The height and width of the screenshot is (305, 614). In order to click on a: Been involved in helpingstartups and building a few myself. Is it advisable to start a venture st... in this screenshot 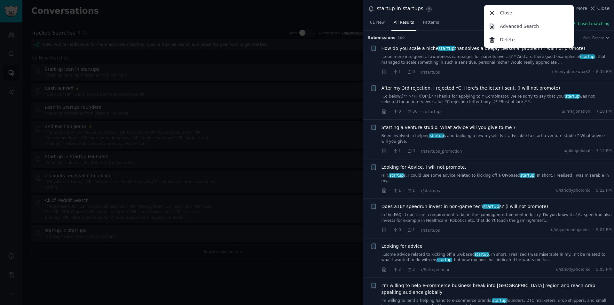, I will do `click(497, 138)`.